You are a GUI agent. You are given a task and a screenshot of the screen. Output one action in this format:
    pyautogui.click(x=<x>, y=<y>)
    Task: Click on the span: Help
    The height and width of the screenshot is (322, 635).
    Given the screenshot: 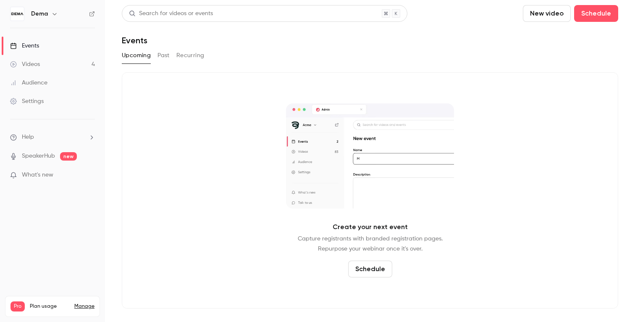 What is the action you would take?
    pyautogui.click(x=28, y=137)
    